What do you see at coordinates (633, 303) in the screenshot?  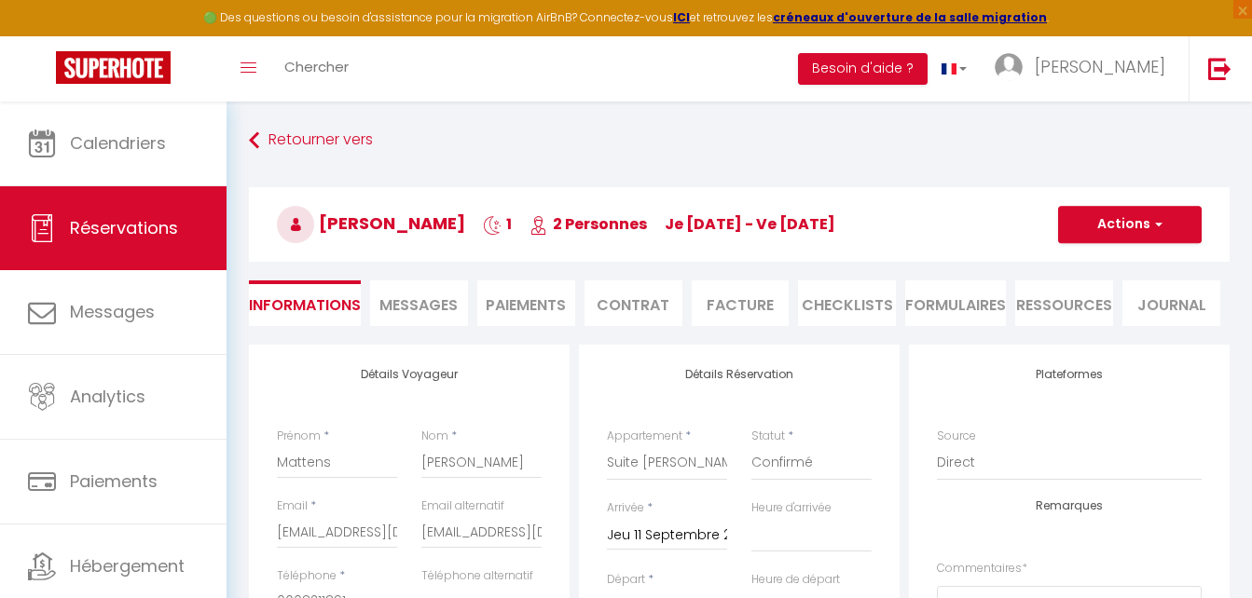 I see `li: Contrat` at bounding box center [633, 303].